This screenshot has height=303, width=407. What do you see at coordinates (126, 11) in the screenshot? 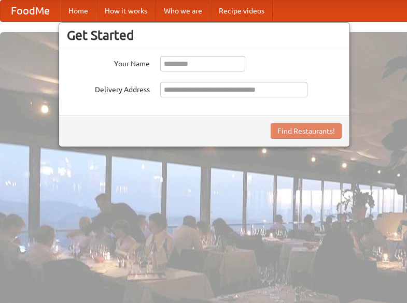
I see `a: How it works` at bounding box center [126, 11].